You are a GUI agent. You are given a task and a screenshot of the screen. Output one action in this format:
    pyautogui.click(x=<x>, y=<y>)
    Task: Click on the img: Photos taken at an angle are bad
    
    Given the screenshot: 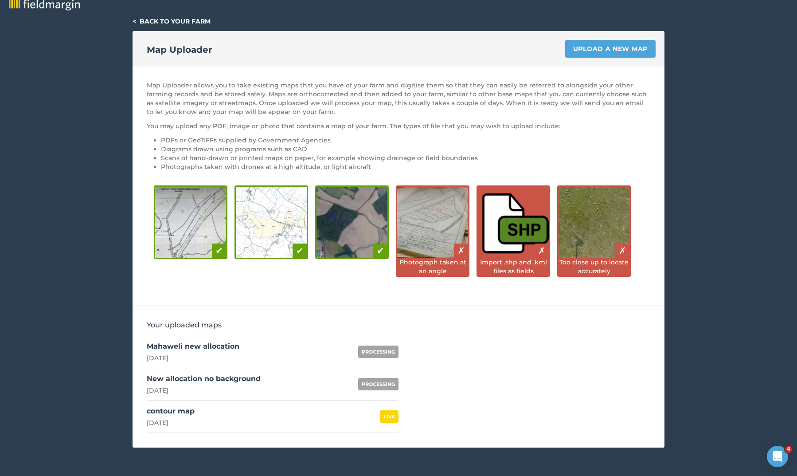 What is the action you would take?
    pyautogui.click(x=433, y=222)
    